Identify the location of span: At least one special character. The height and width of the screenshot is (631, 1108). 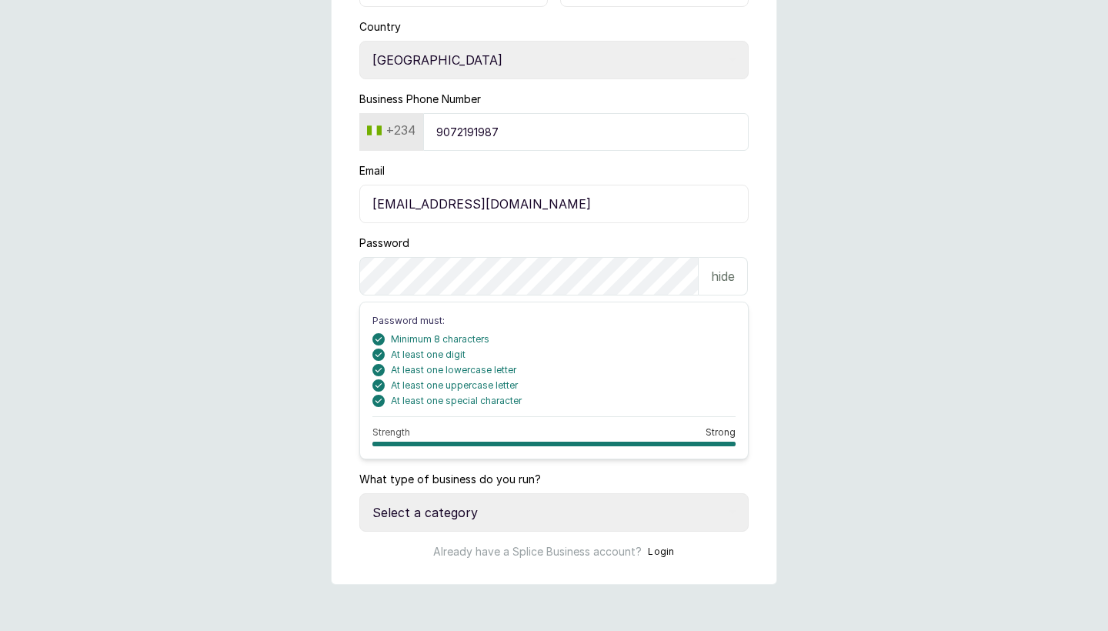
(456, 401).